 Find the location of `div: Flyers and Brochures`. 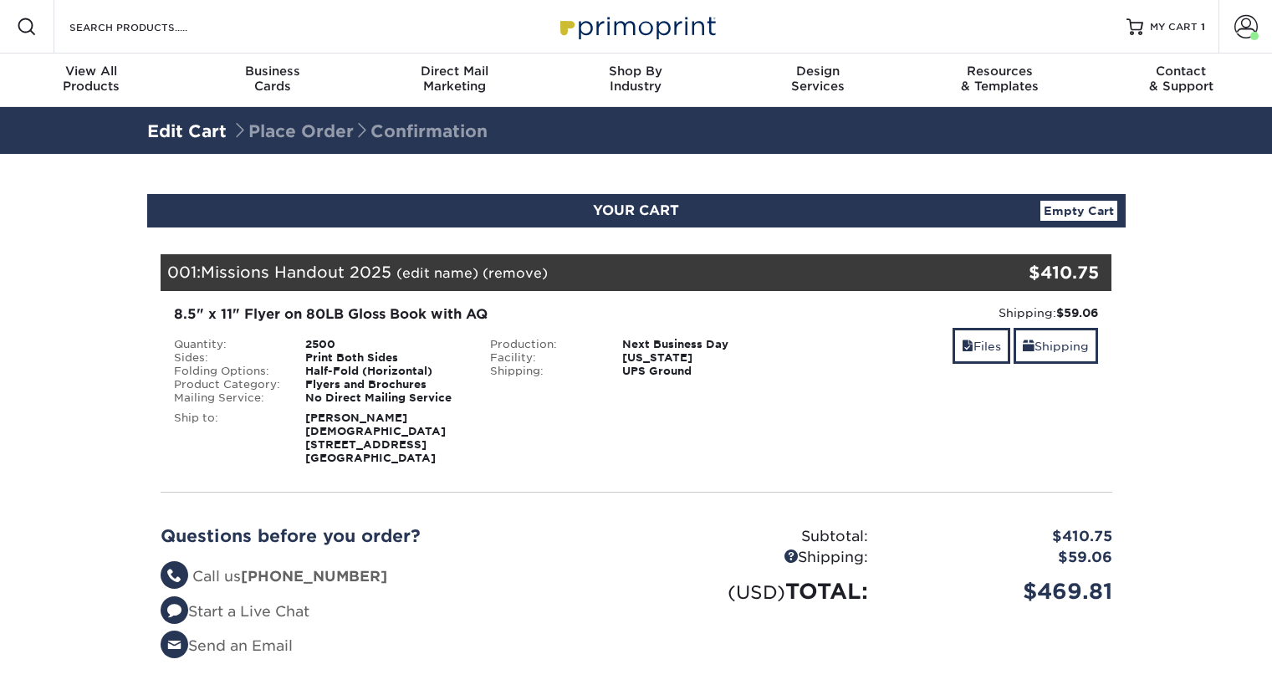

div: Flyers and Brochures is located at coordinates (385, 385).